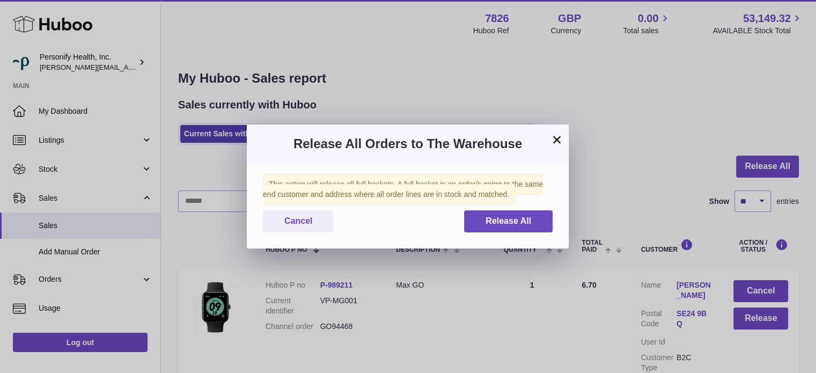 This screenshot has height=373, width=816. What do you see at coordinates (298, 221) in the screenshot?
I see `span: Cancel` at bounding box center [298, 221].